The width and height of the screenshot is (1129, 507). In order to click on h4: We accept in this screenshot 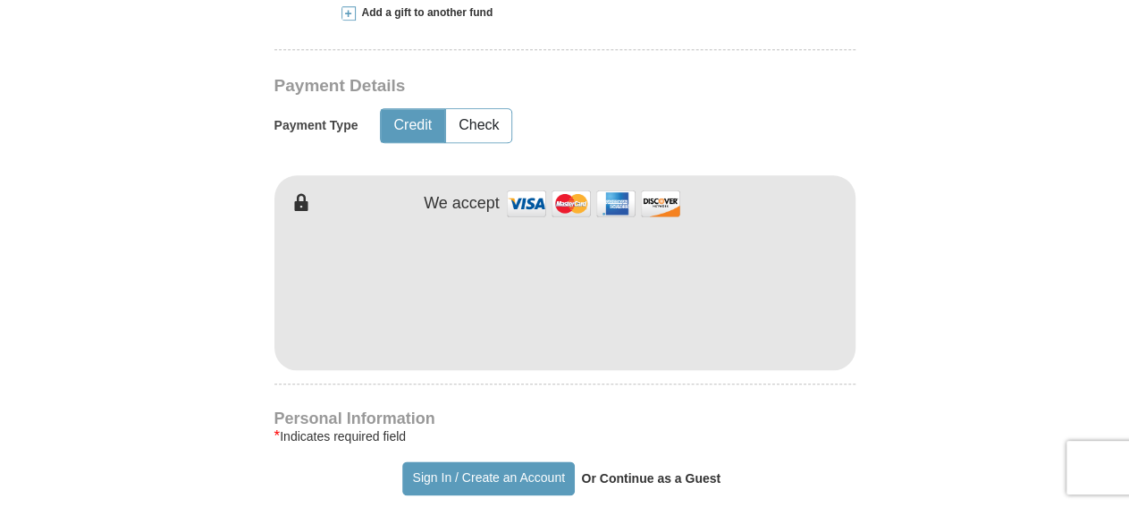, I will do `click(461, 204)`.